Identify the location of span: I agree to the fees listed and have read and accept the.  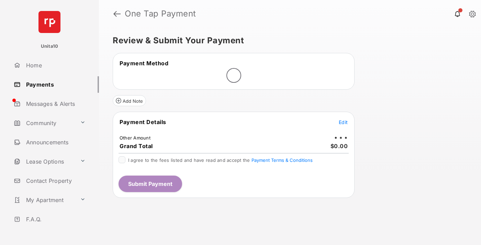
(220, 160).